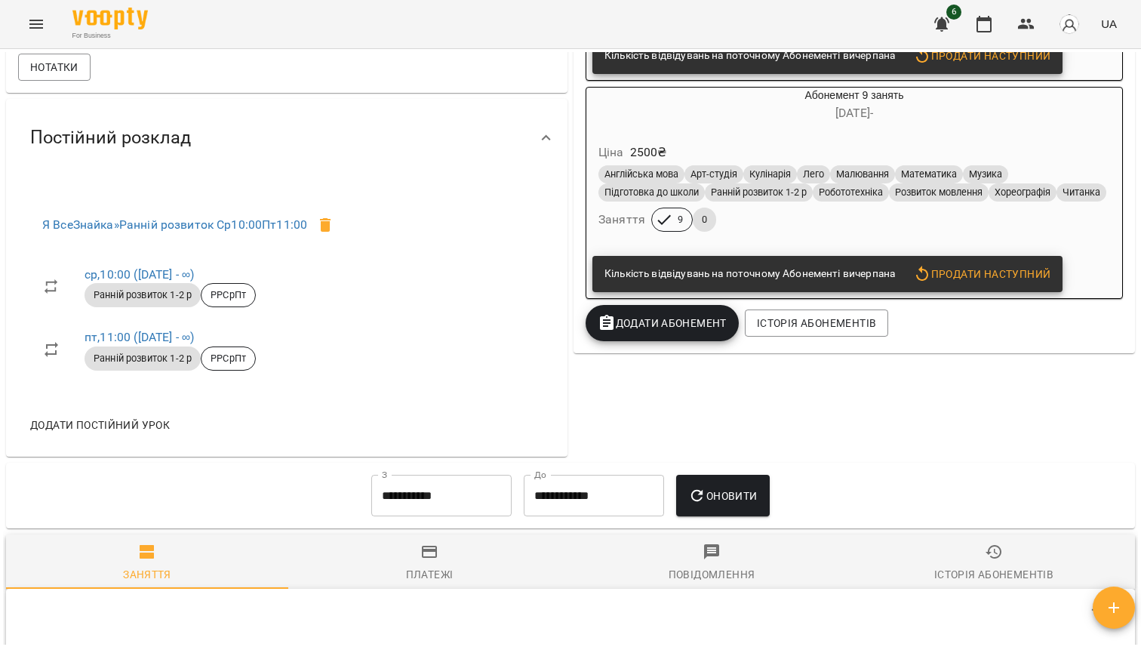 The width and height of the screenshot is (1141, 653). Describe the element at coordinates (722, 496) in the screenshot. I see `span: Оновити` at that location.